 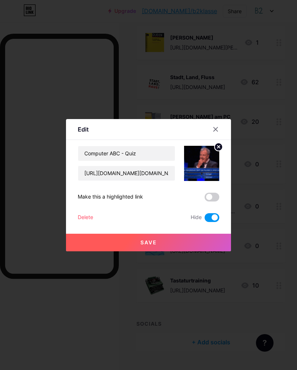 What do you see at coordinates (126, 173) in the screenshot?
I see `input: URL` at bounding box center [126, 173].